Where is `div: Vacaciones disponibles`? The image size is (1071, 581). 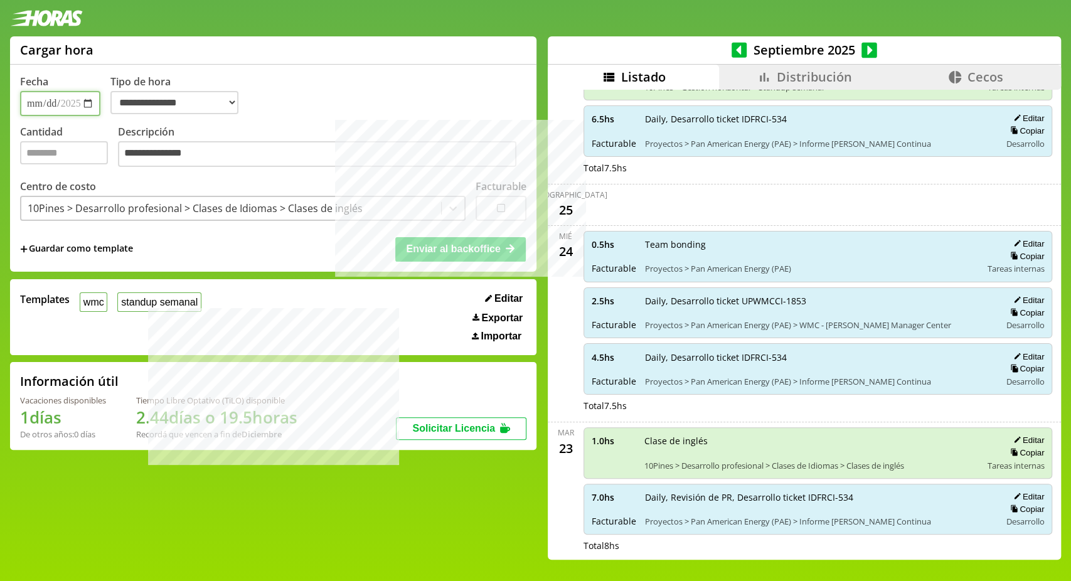
div: Vacaciones disponibles is located at coordinates (63, 400).